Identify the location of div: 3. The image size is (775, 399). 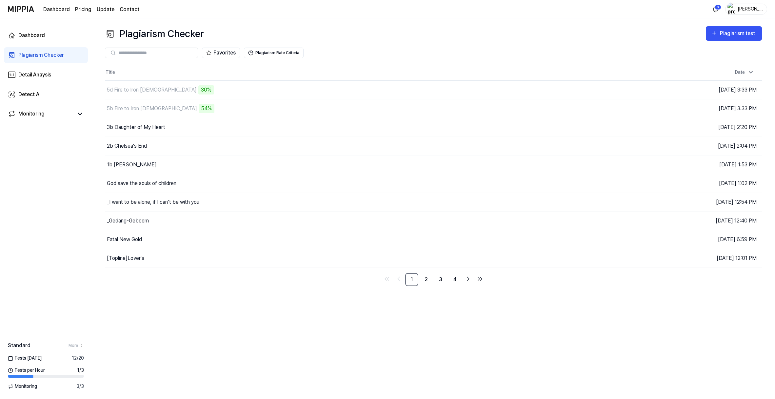
(718, 7).